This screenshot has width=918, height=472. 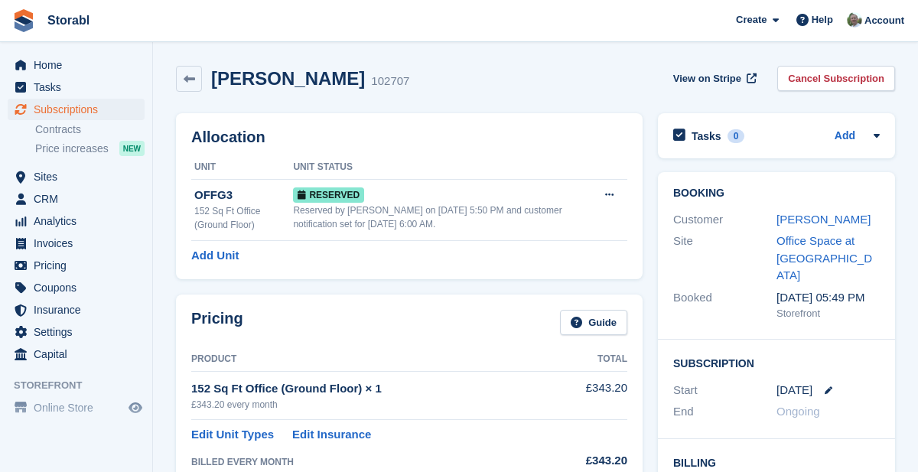 I want to click on span: Invoices, so click(x=80, y=243).